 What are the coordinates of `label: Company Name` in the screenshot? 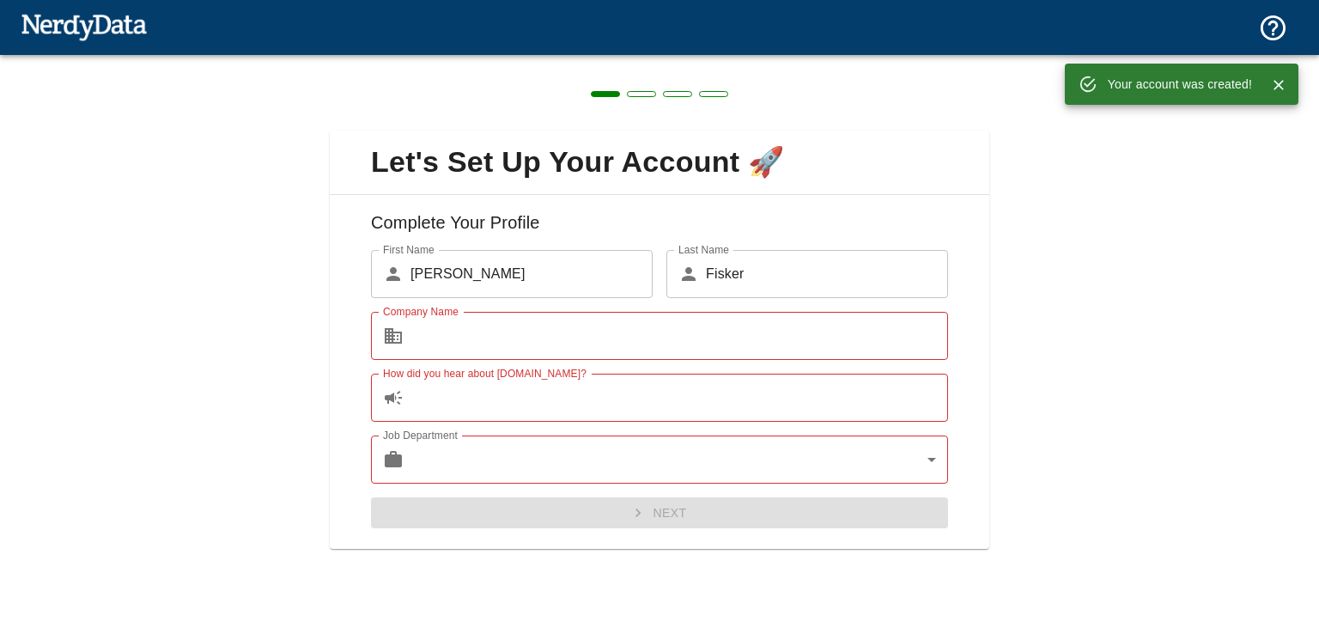 It's located at (421, 311).